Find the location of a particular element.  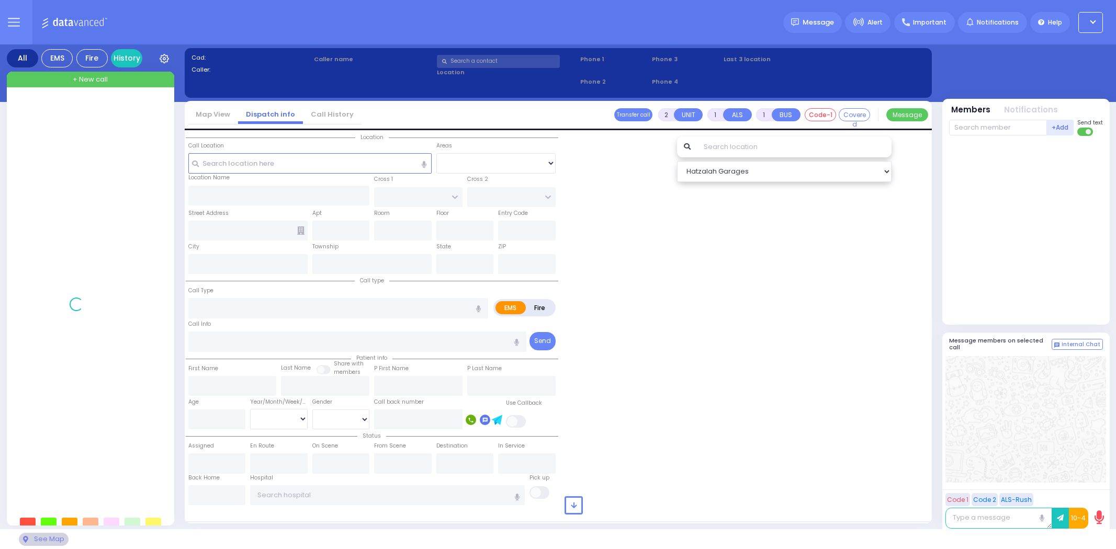

a: Map View is located at coordinates (213, 114).